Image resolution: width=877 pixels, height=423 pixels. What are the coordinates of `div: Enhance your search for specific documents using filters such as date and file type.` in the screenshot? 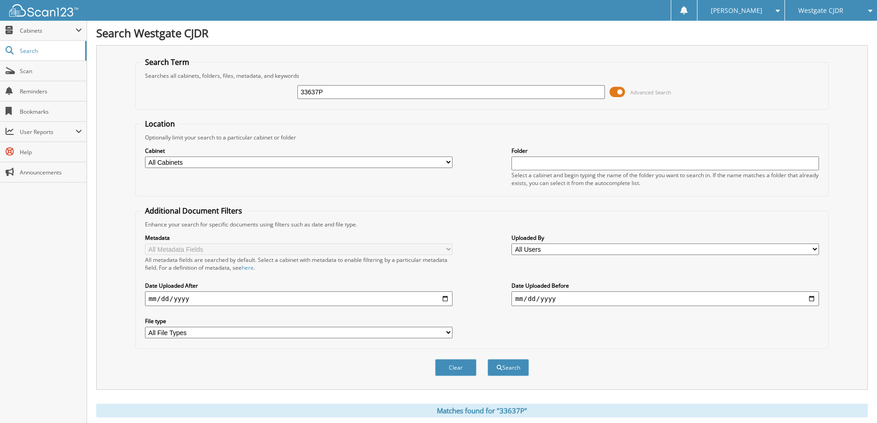 It's located at (482, 224).